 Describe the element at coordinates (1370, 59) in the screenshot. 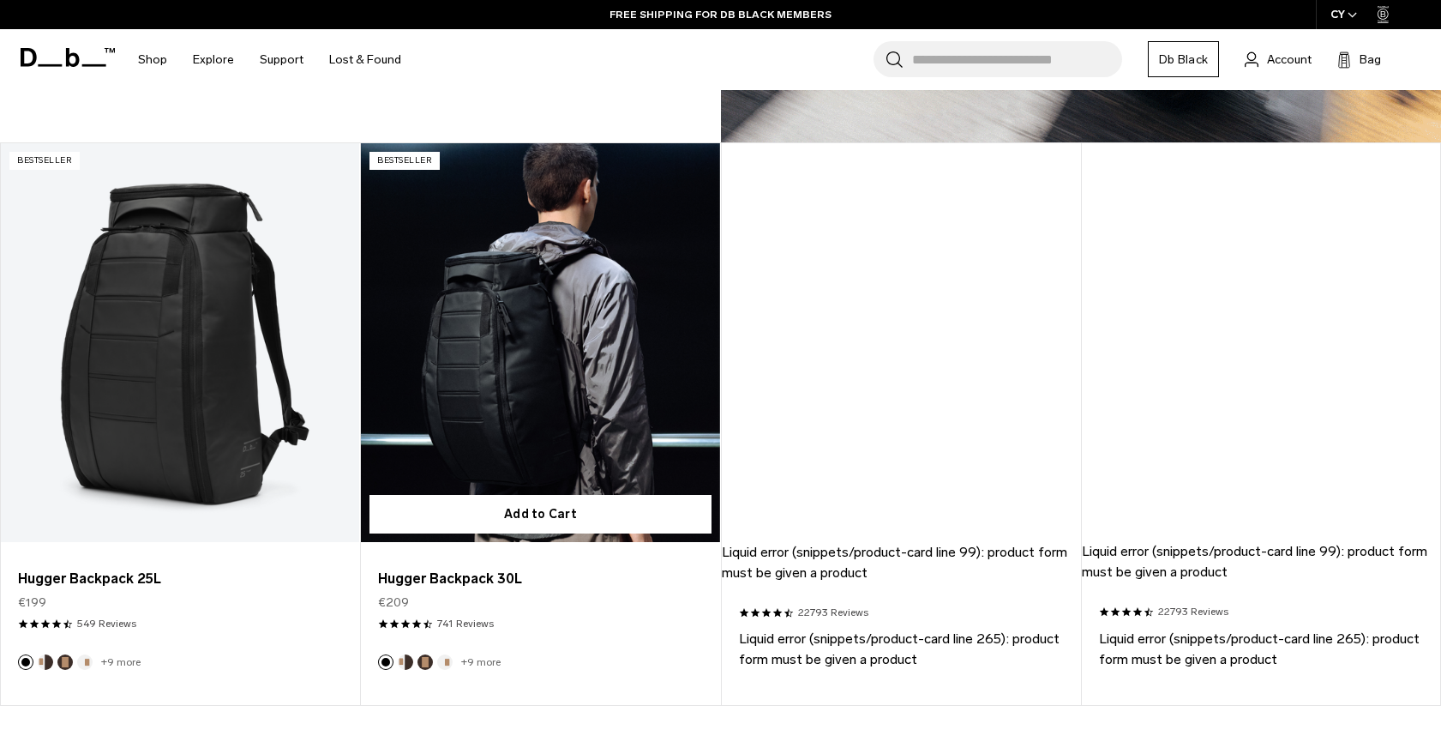

I see `span: Bag` at that location.